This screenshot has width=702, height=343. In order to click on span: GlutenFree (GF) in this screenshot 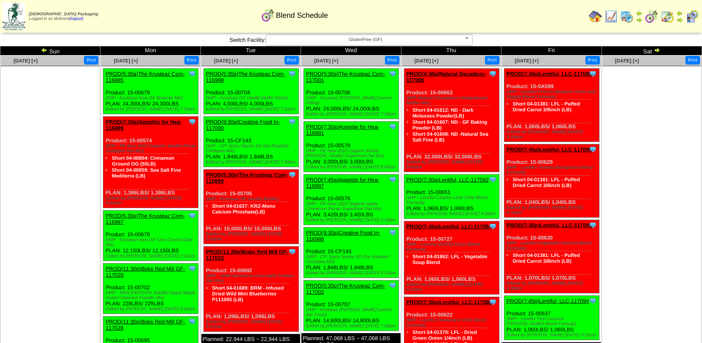, I will do `click(365, 40)`.